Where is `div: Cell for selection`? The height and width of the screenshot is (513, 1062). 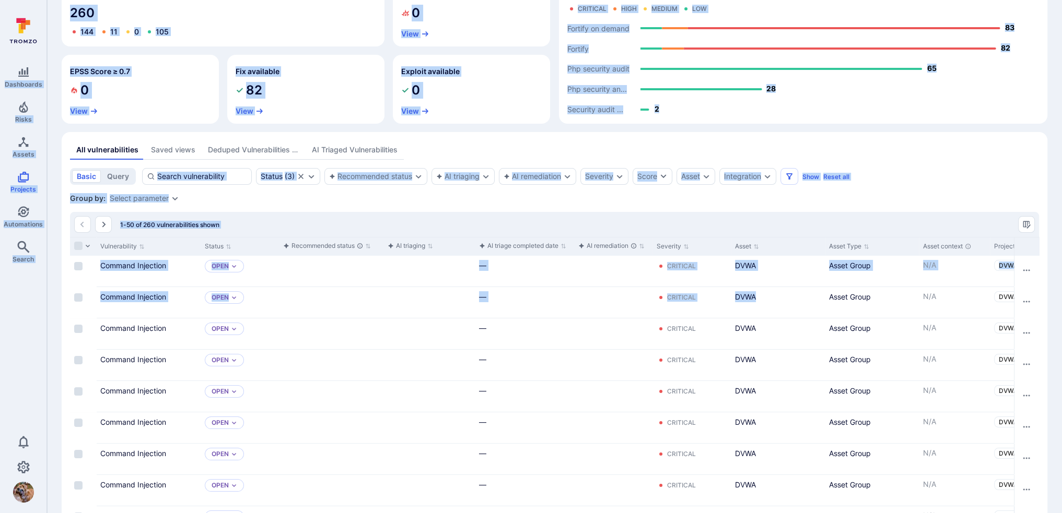 div: Cell for selection is located at coordinates (83, 302).